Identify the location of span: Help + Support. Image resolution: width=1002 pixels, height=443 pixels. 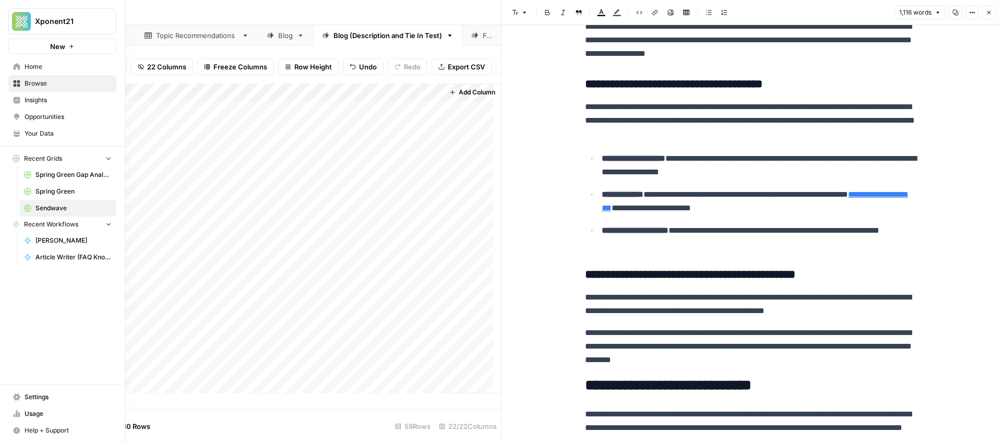
(68, 430).